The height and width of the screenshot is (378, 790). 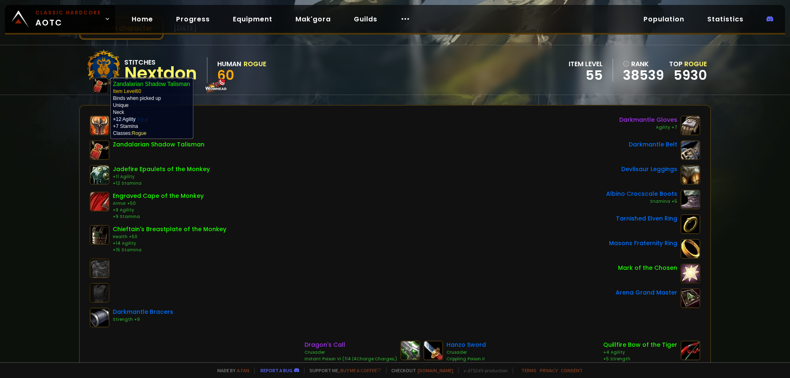 What do you see at coordinates (648, 128) in the screenshot?
I see `div: Agility +7` at bounding box center [648, 128].